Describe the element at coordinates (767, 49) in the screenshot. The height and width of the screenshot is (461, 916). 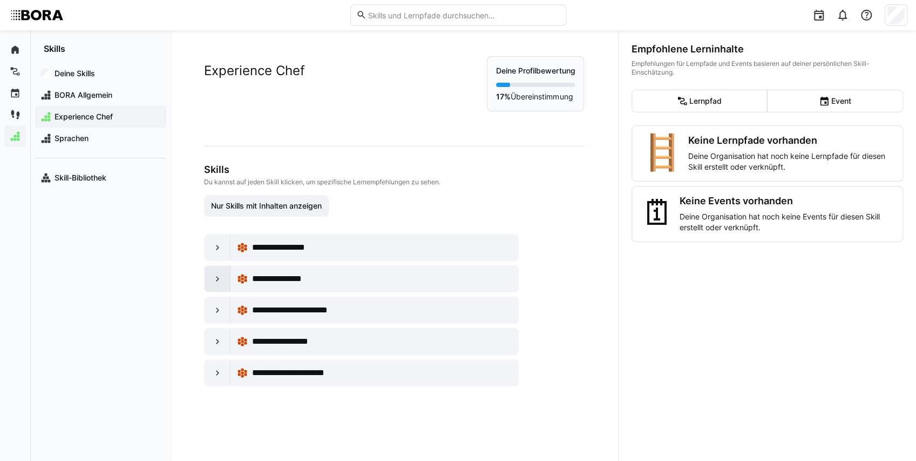
I see `div: Empfohlene Lerninhalte` at that location.